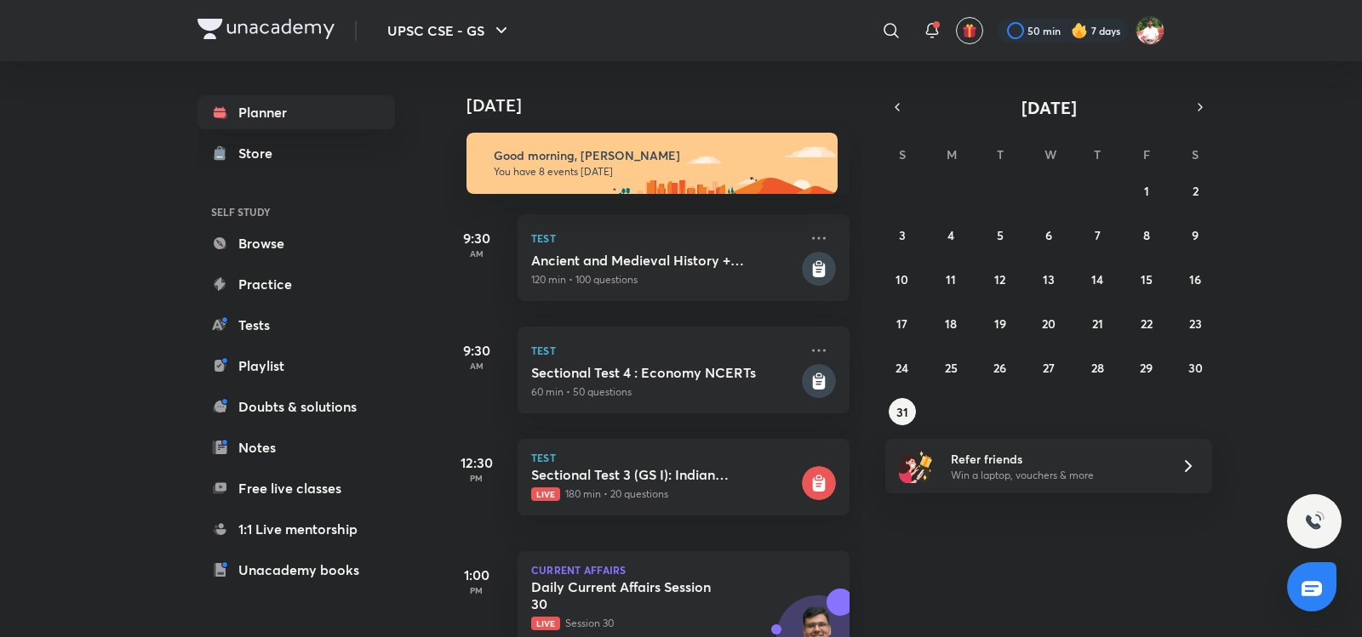 The image size is (1362, 637). What do you see at coordinates (1146, 235) in the screenshot?
I see `abbr: August 8, 2025` at bounding box center [1146, 235].